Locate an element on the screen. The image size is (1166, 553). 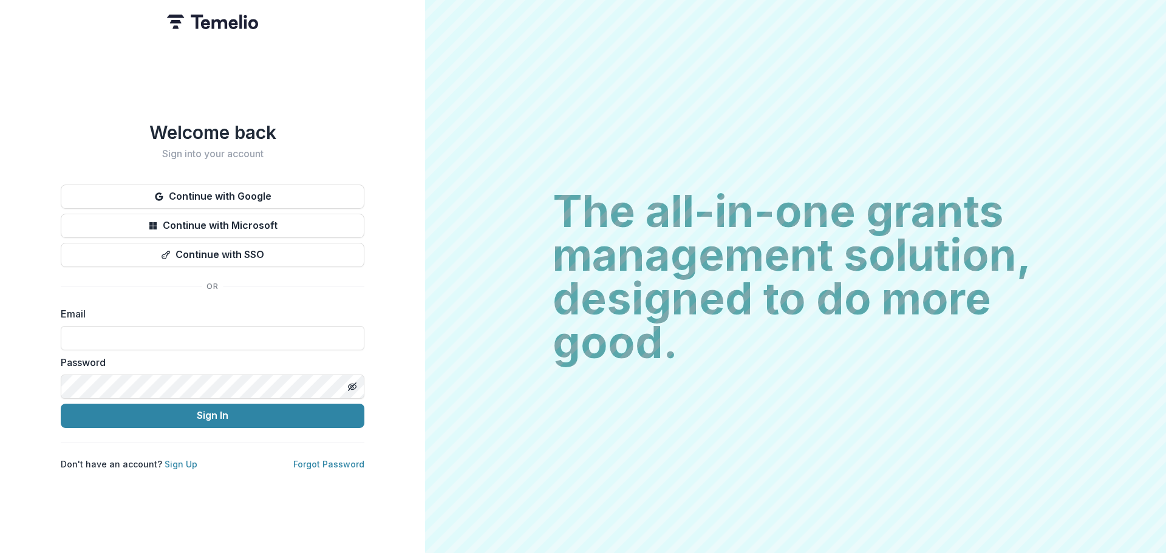
button: Sign In is located at coordinates (213, 416).